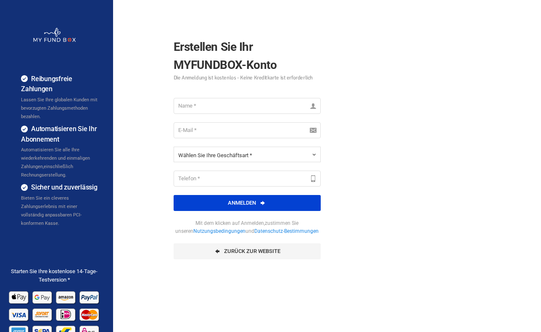 Image resolution: width=541 pixels, height=332 pixels. I want to click on img: Ideal Pay, so click(66, 314).